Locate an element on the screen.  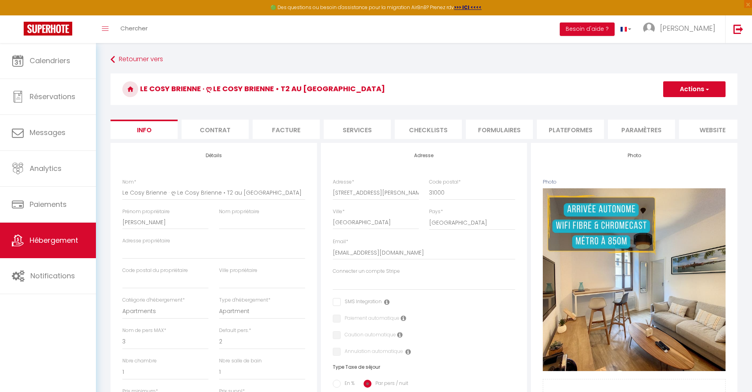
label: Email is located at coordinates (340, 242).